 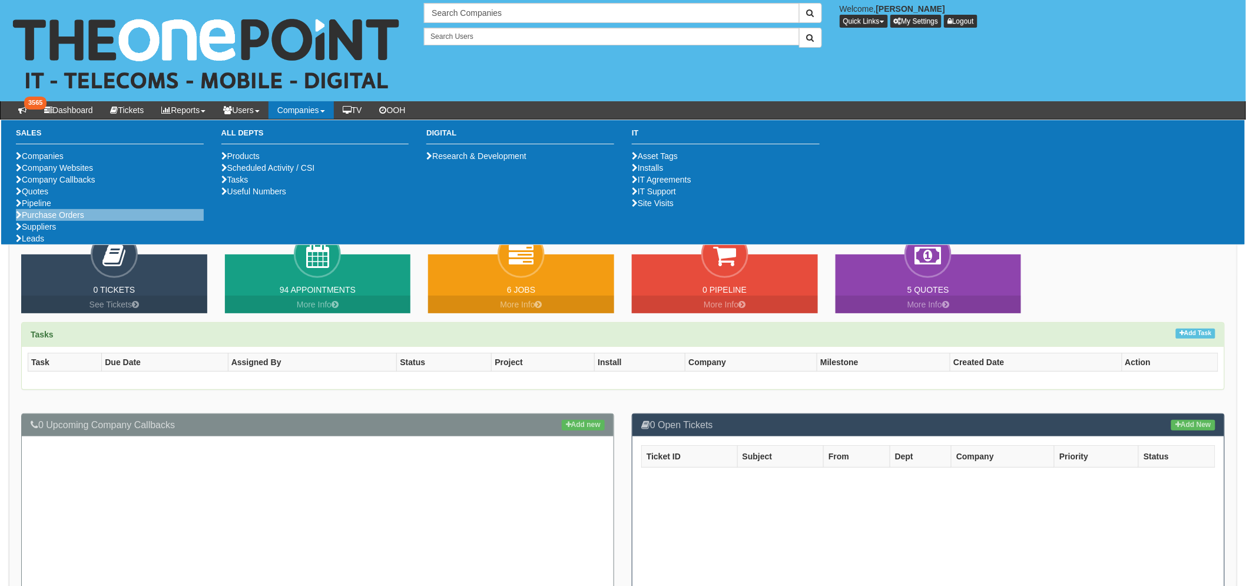 What do you see at coordinates (165, 362) in the screenshot?
I see `th: Due Date` at bounding box center [165, 362].